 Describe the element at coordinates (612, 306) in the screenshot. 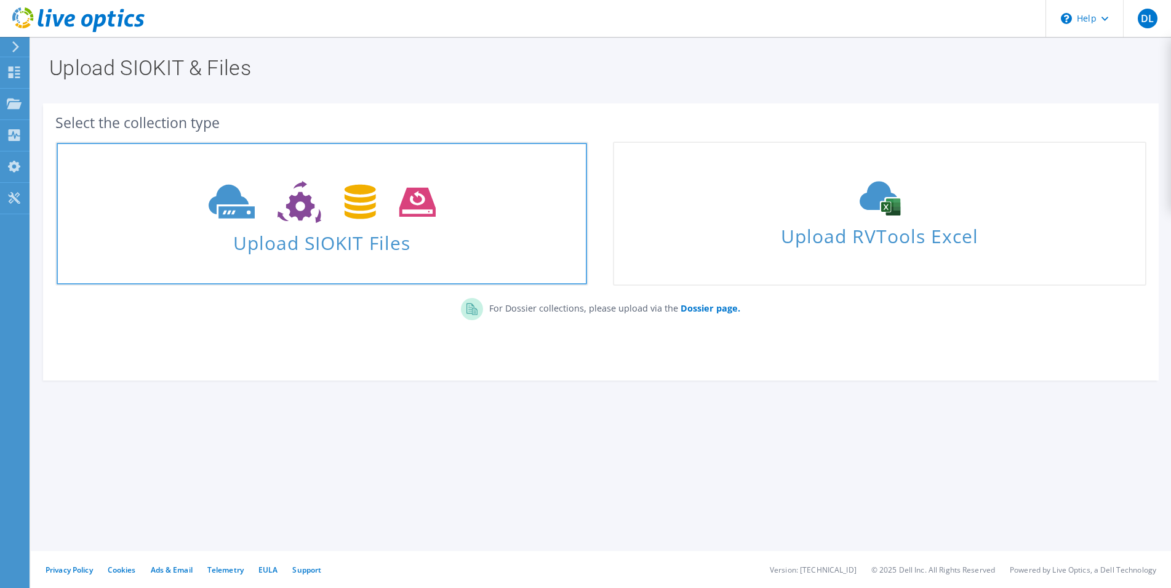

I see `p: For Dossier collections, please upload via the` at that location.